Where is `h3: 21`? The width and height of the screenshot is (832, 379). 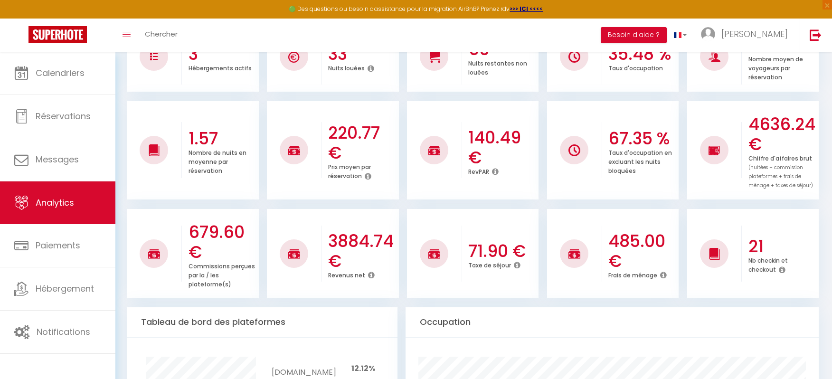 h3: 21 is located at coordinates (782, 246).